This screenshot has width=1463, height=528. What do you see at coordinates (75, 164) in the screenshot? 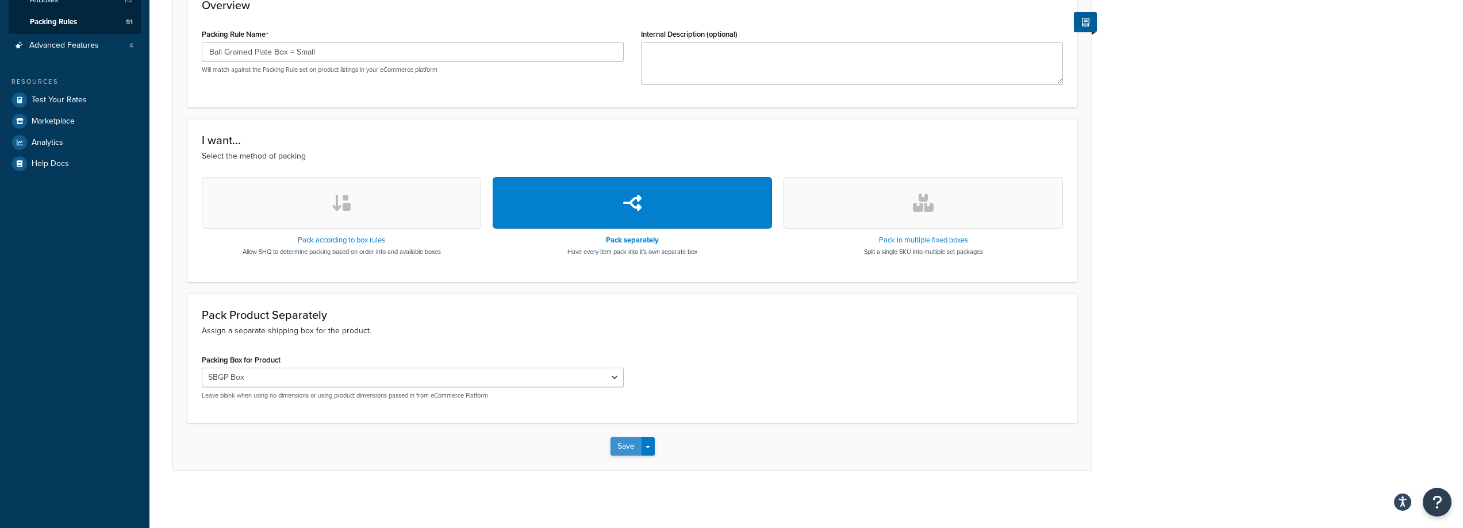
I see `li: Help Docs` at bounding box center [75, 164].